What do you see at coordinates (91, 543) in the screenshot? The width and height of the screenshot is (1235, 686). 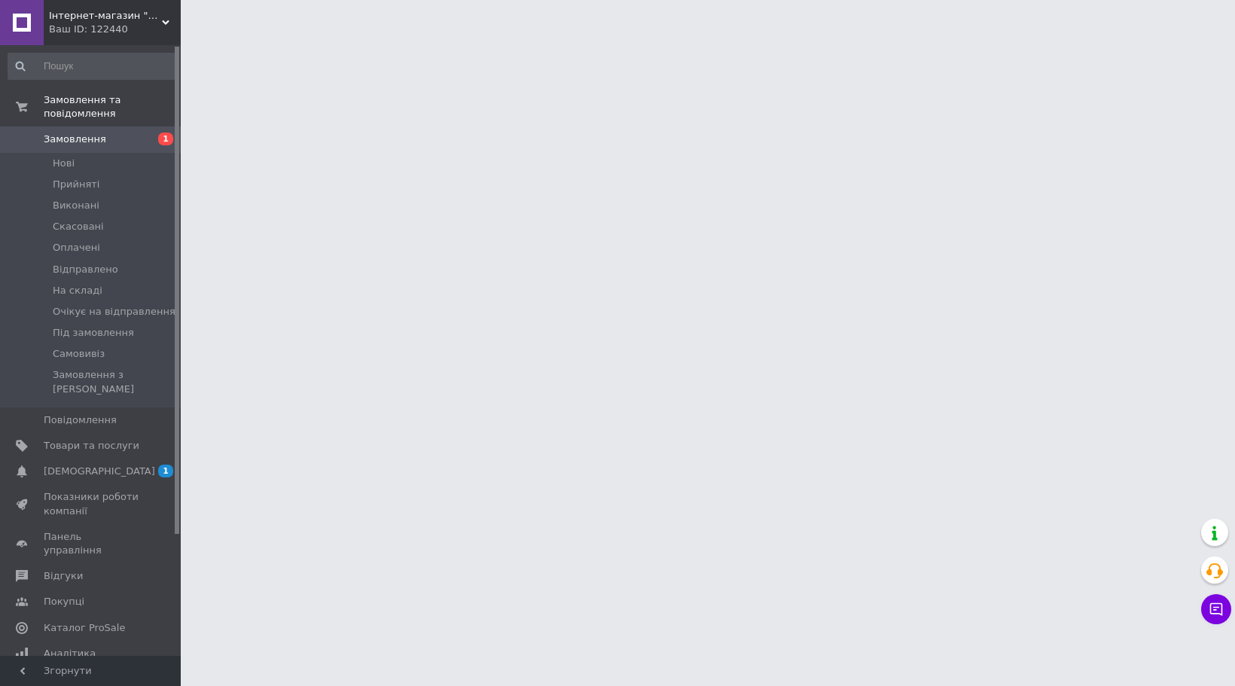 I see `span: Панель управління` at bounding box center [91, 543].